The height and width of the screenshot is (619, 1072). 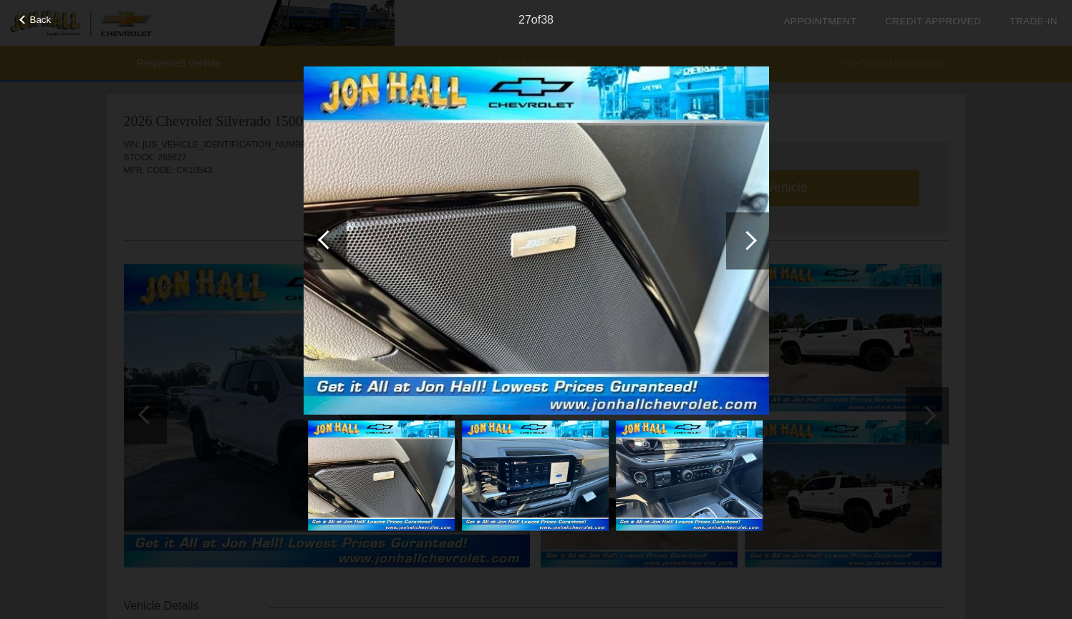 I want to click on img: 28.jpg, so click(x=535, y=476).